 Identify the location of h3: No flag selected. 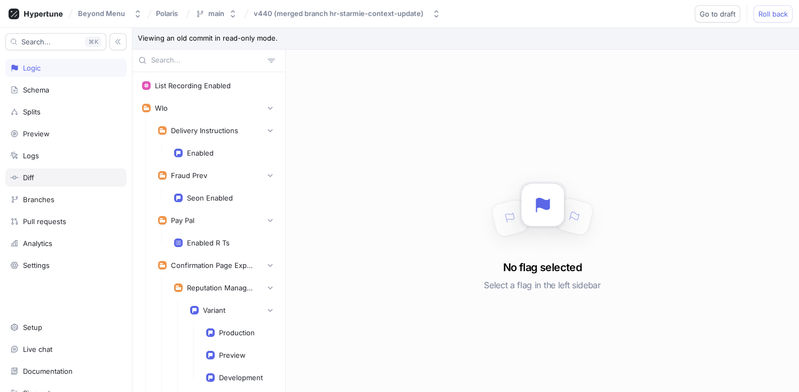
(542, 267).